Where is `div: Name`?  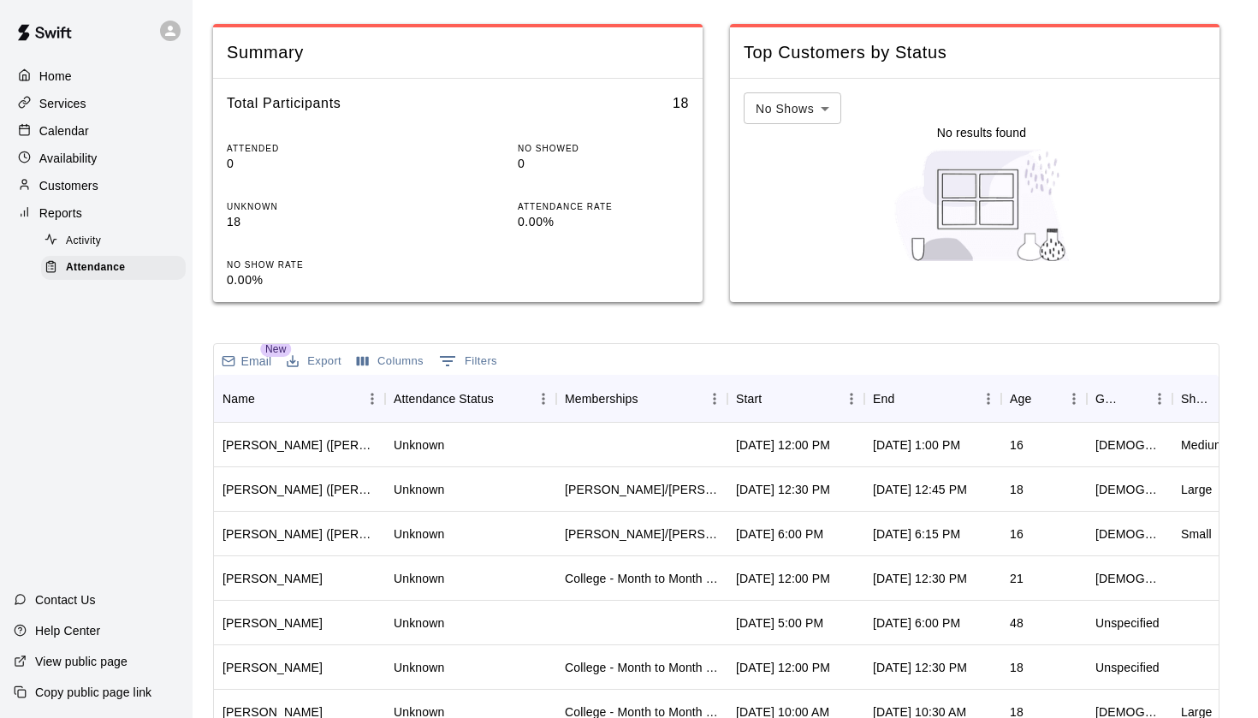 div: Name is located at coordinates (299, 399).